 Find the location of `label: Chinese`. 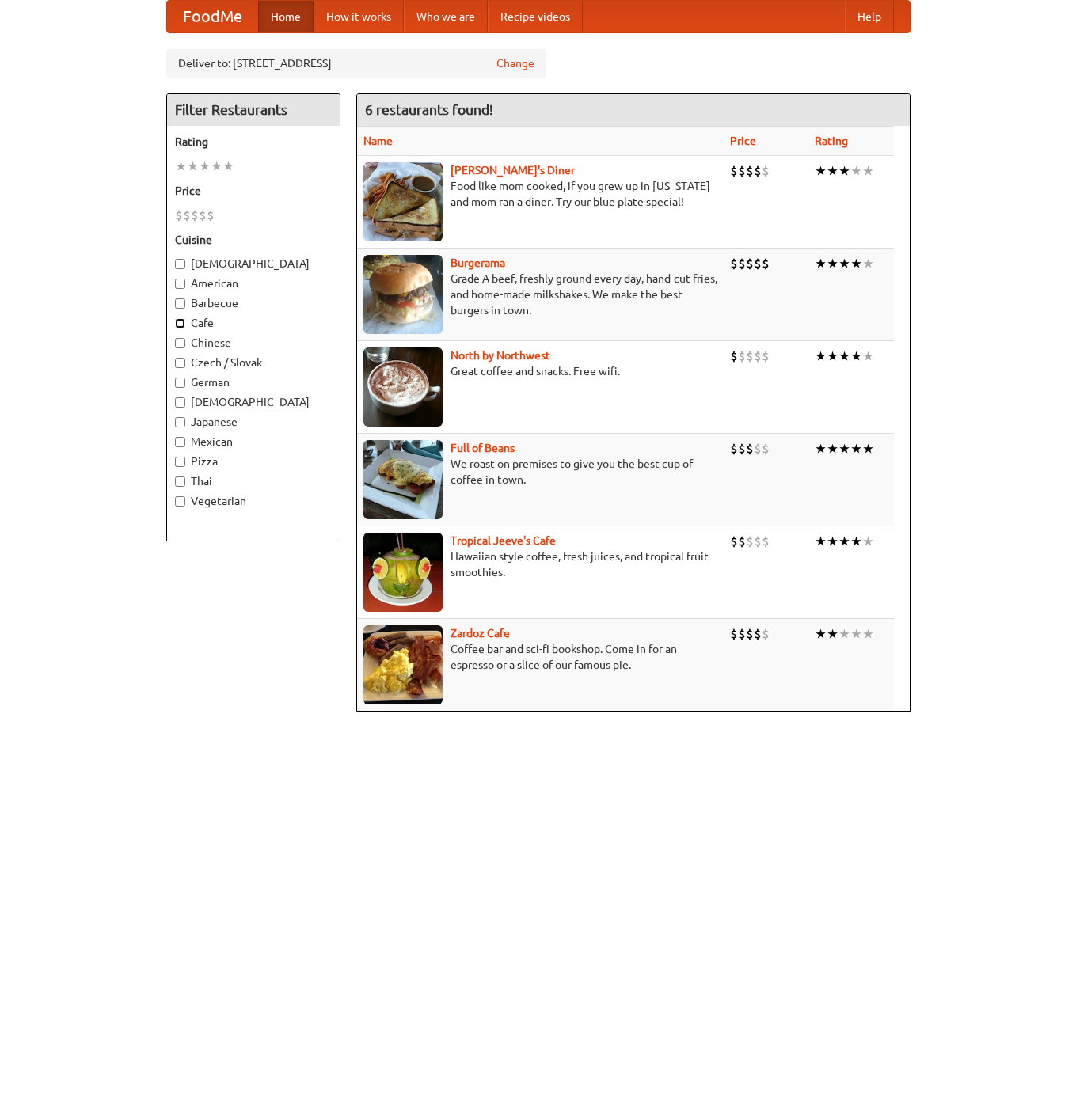

label: Chinese is located at coordinates (253, 343).